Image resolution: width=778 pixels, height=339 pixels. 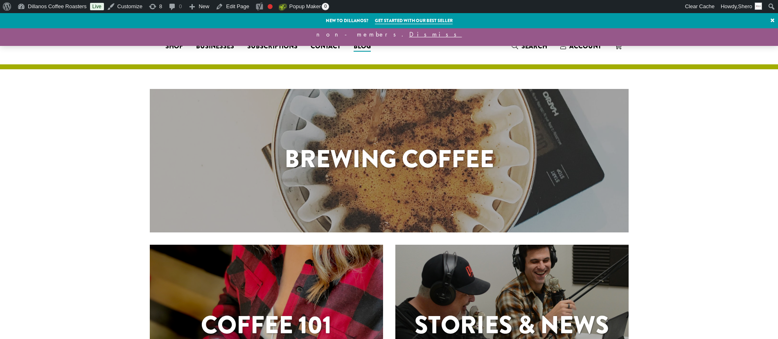 What do you see at coordinates (272, 46) in the screenshot?
I see `span: Subscriptions` at bounding box center [272, 46].